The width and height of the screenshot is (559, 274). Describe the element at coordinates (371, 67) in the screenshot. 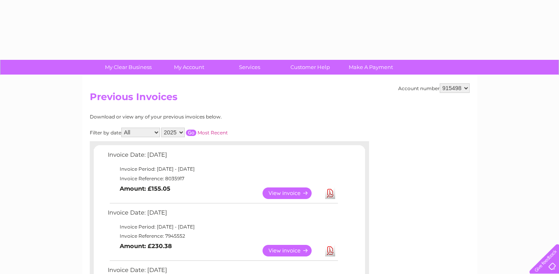

I see `a: Make A Payment` at that location.